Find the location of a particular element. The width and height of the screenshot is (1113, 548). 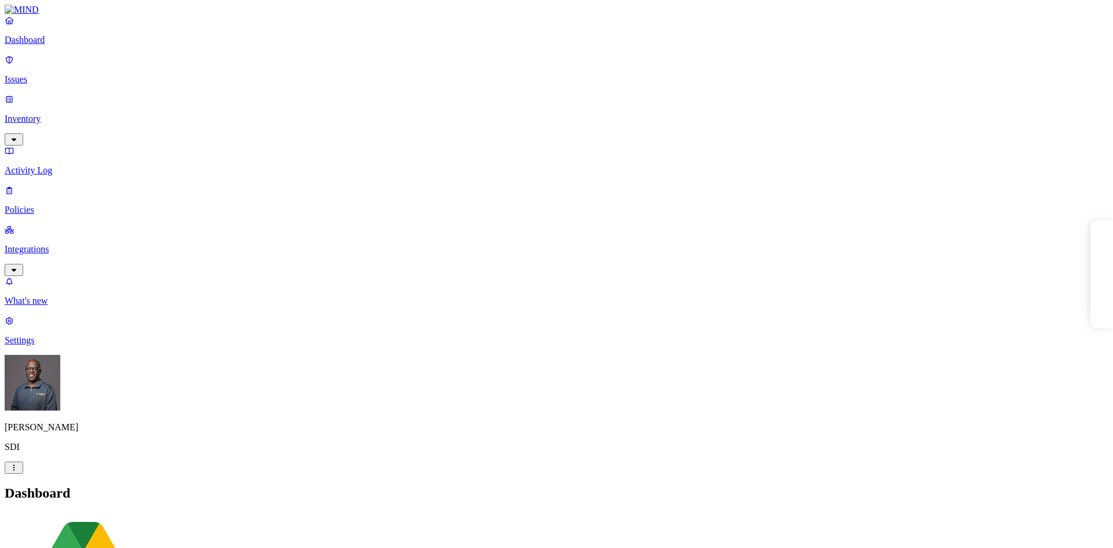

p: Integrations is located at coordinates (556, 249).